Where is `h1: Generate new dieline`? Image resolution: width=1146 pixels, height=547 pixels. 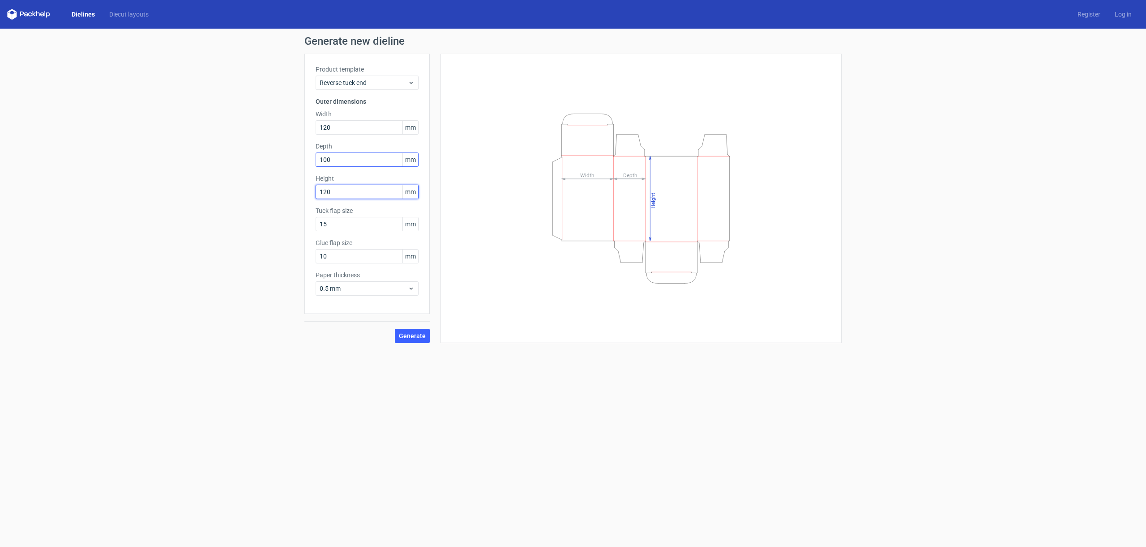 h1: Generate new dieline is located at coordinates (573, 41).